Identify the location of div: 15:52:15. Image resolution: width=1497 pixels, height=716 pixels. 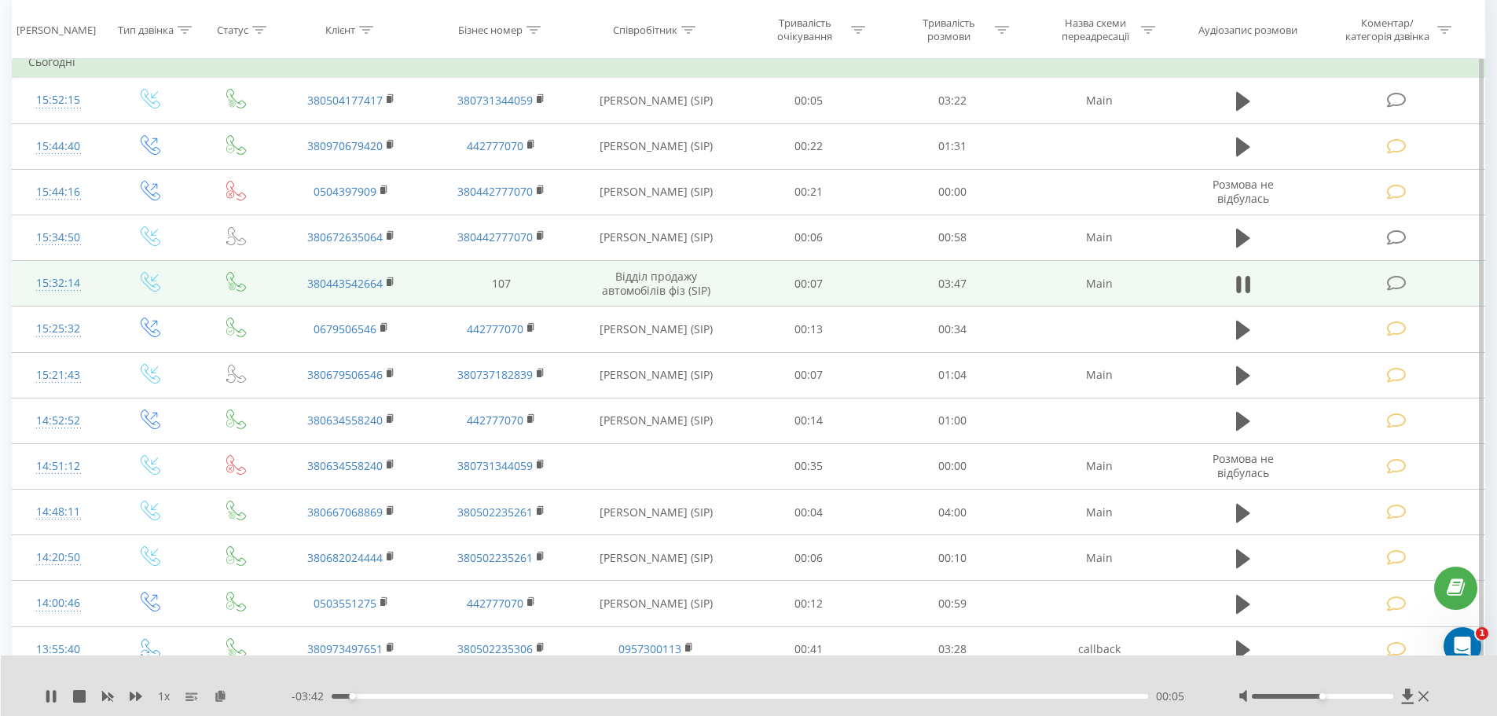
(58, 100).